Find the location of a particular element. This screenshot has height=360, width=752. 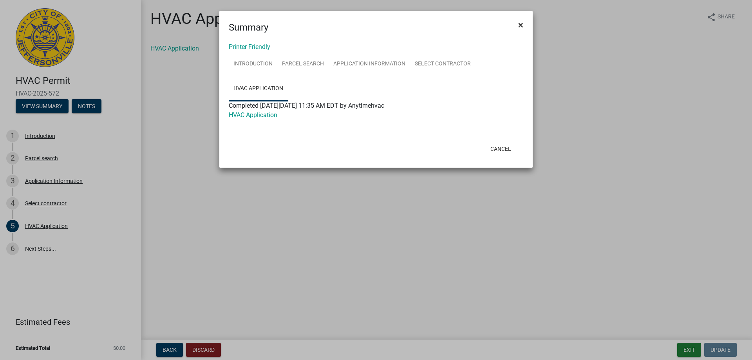

a: Printer Friendly is located at coordinates (250, 47).